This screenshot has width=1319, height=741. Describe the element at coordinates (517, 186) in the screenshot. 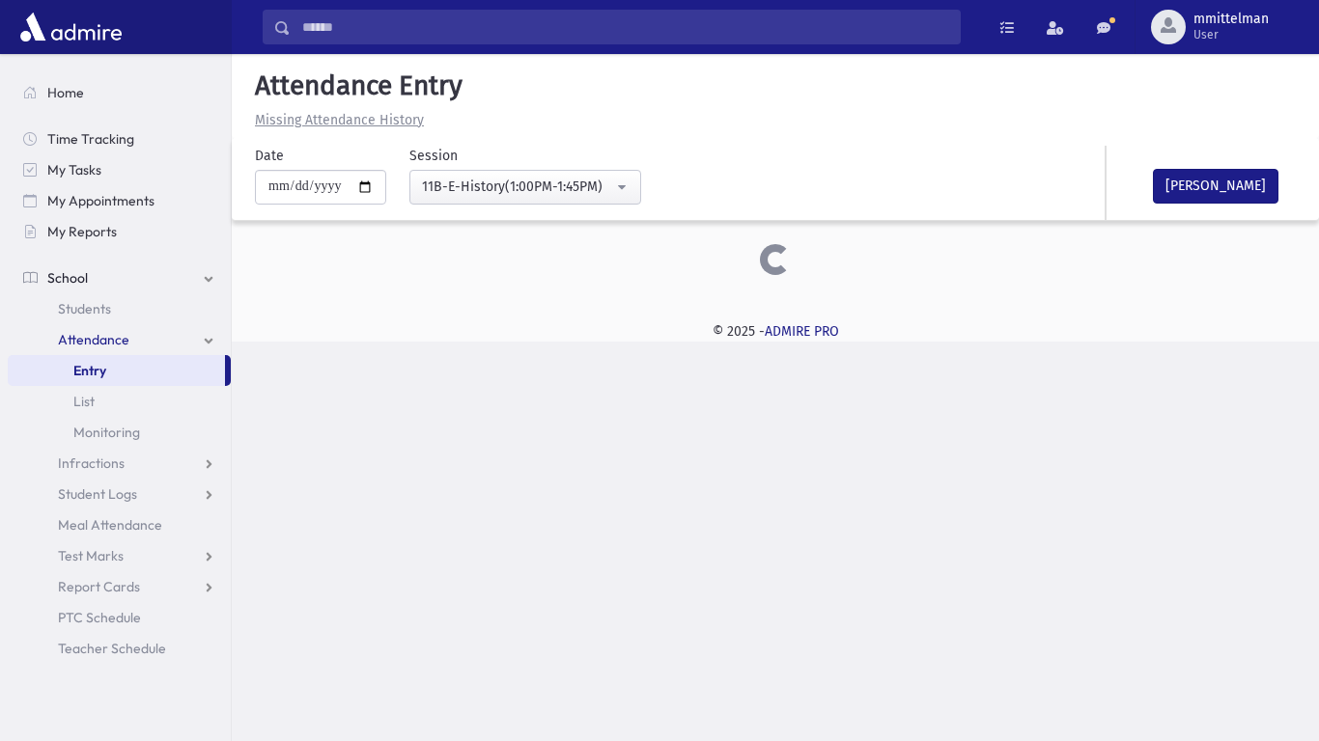

I see `div: 11B-E-History(1:00PM-1:45PM)` at that location.